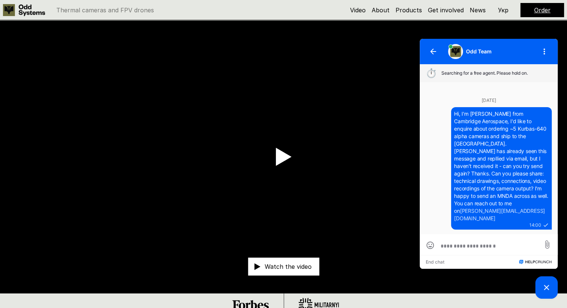 This screenshot has height=308, width=567. What do you see at coordinates (38, 15) in the screenshot?
I see `img: Odd Team` at bounding box center [38, 15].